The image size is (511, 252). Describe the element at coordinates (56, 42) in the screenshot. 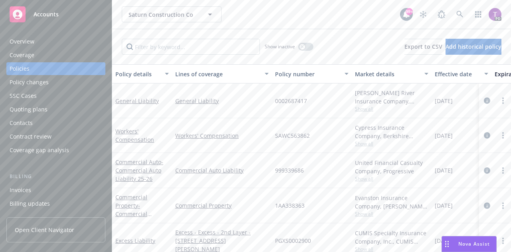

I see `a: Overview` at that location.